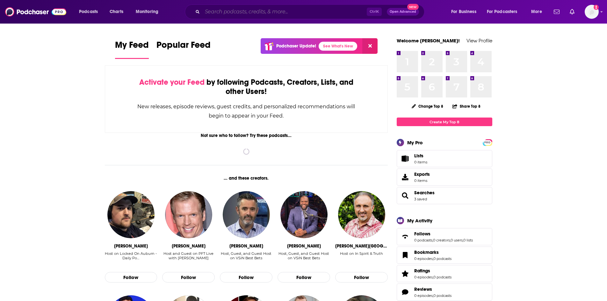  What do you see at coordinates (246, 215) in the screenshot?
I see `a: Dave Ross` at bounding box center [246, 215].